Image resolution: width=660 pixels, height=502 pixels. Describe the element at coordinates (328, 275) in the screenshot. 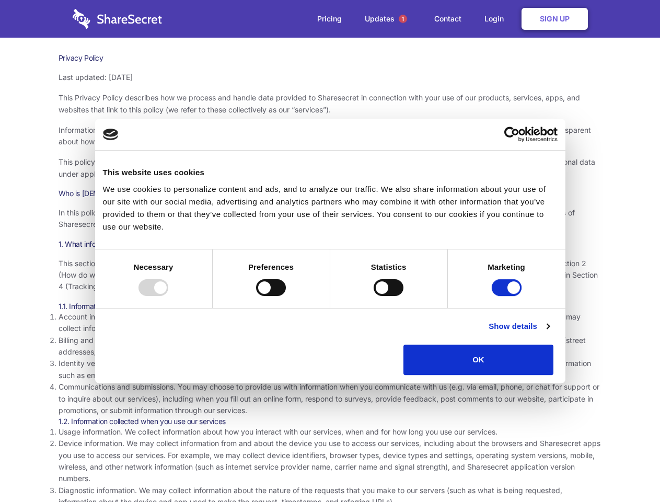

I see `span: This section describes the various types of information we collect from and about you. To underst...` at that location.